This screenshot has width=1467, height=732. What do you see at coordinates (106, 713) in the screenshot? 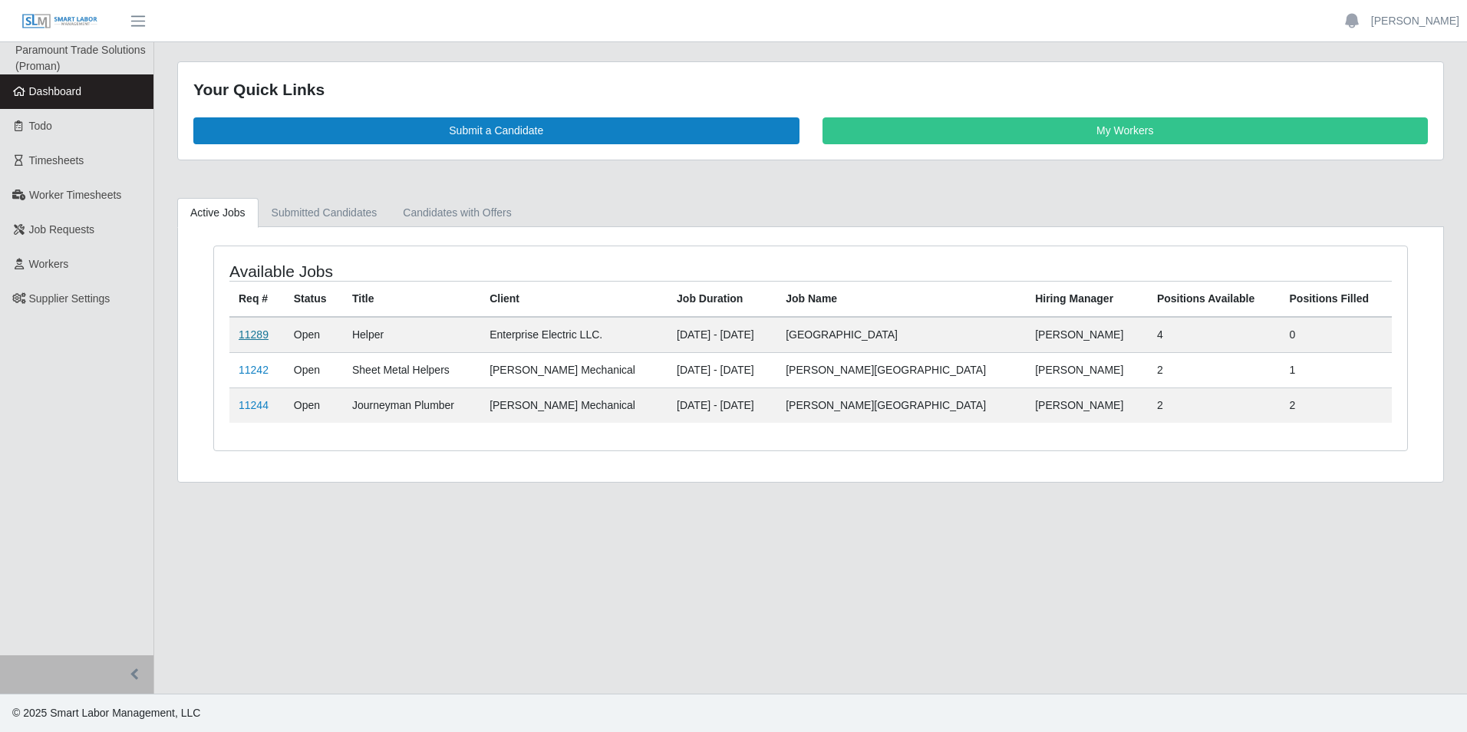
I see `span: © 2025 Smart Labor Management, LLC` at bounding box center [106, 713].